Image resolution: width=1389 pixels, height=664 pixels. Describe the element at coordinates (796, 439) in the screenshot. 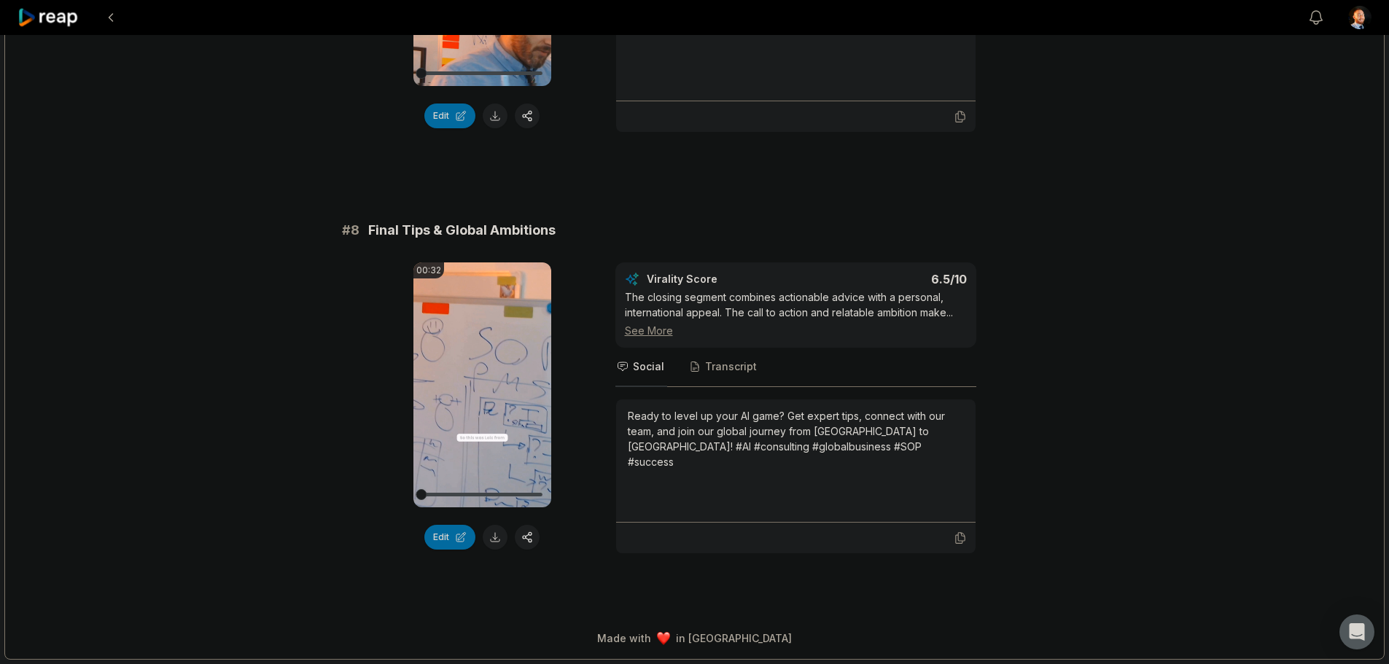

I see `div: Ready to level up your AI game? Get expert tips, connect with our team, and join our global journ...` at that location.